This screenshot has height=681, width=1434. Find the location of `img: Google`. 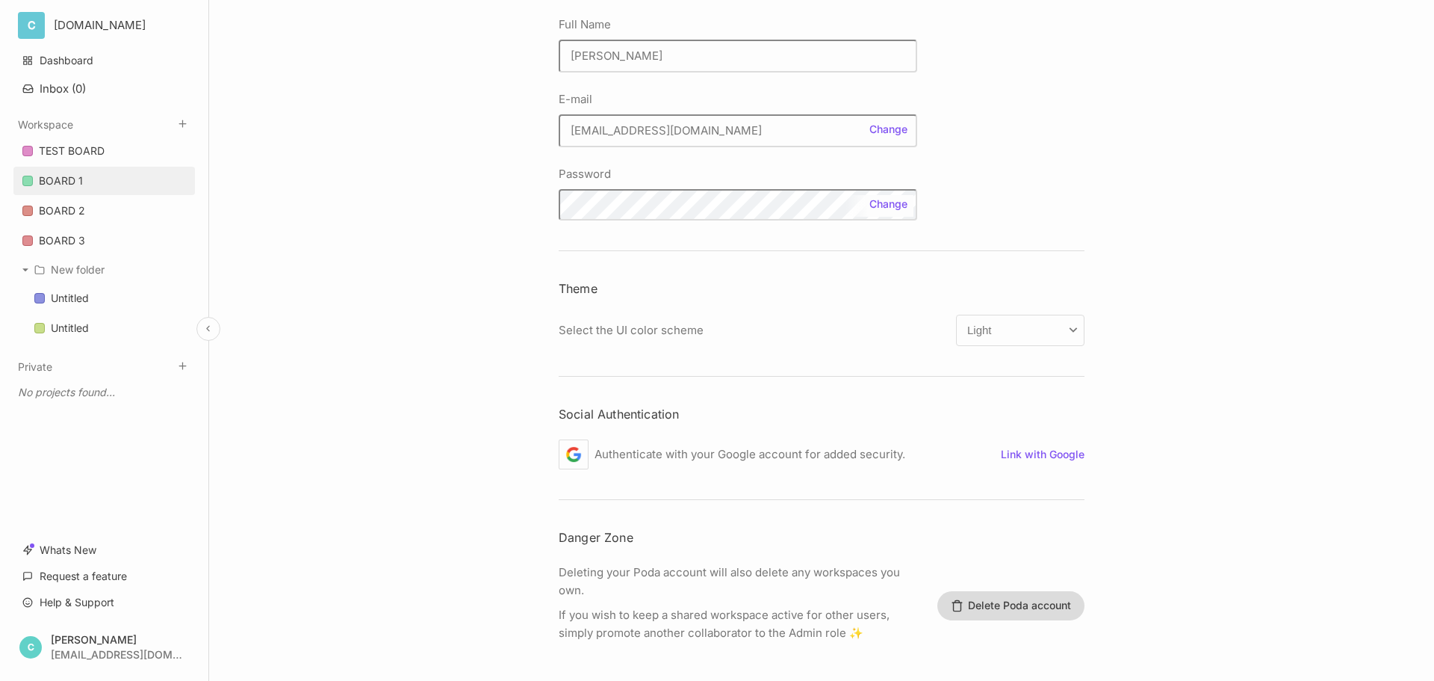

img: Google is located at coordinates (574, 454).